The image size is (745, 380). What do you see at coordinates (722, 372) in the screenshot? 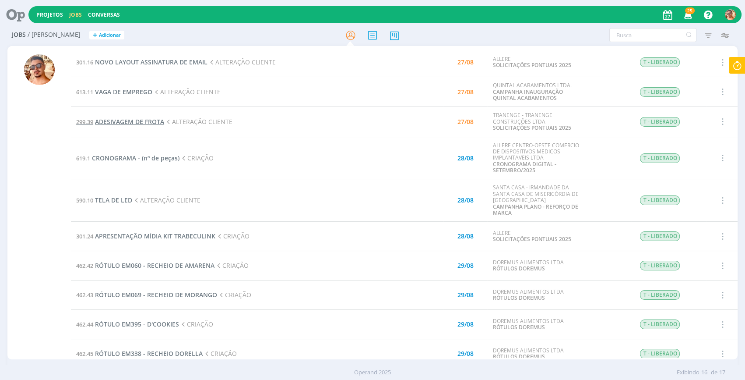
I see `span: 17` at bounding box center [722, 372].